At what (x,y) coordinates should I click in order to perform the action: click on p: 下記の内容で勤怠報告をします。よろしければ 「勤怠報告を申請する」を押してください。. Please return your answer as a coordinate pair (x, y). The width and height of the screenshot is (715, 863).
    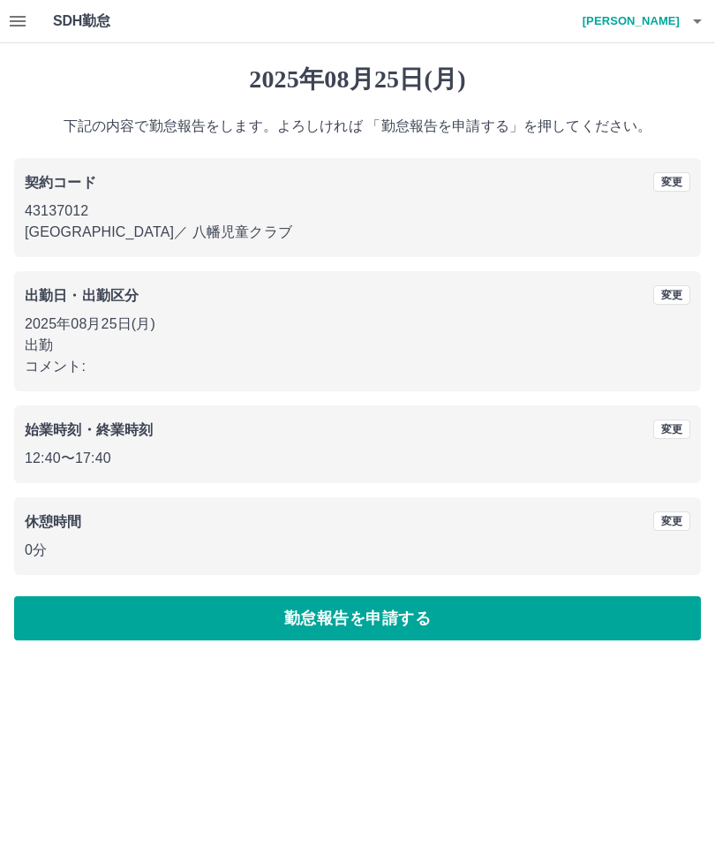
    Looking at the image, I should click on (358, 126).